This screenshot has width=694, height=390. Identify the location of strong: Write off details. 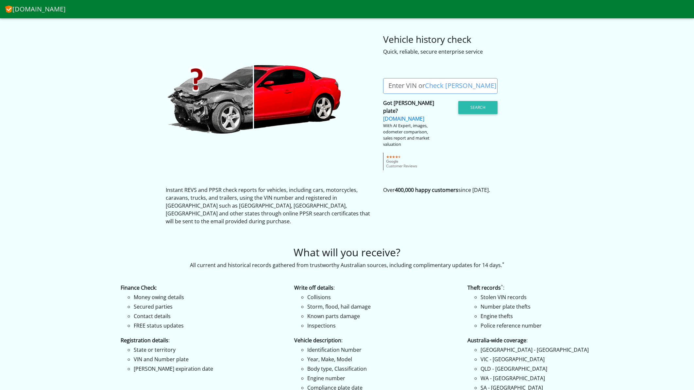
(314, 287).